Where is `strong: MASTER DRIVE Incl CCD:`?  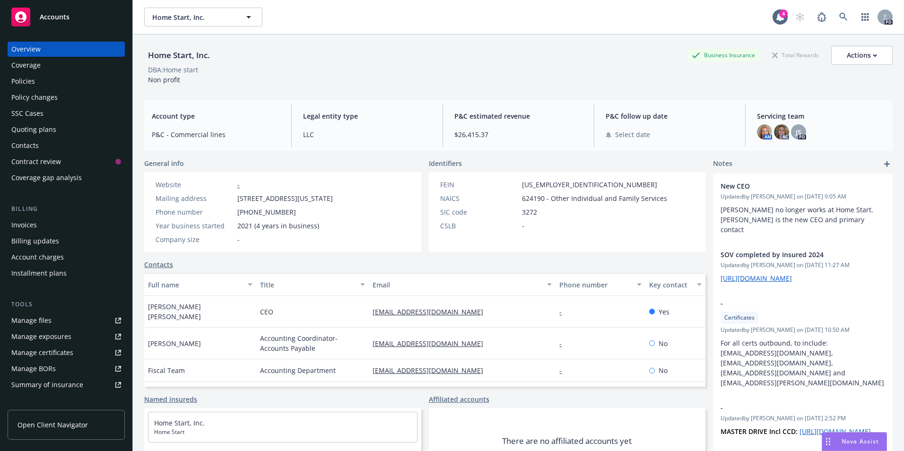 strong: MASTER DRIVE Incl CCD: is located at coordinates (759, 431).